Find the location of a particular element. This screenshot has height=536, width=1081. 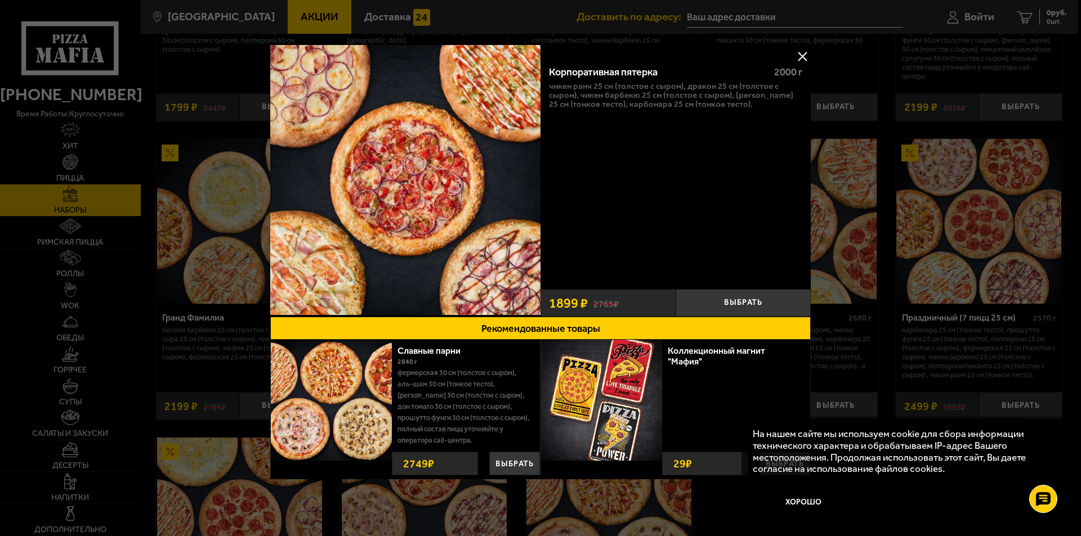

button: Хорошо is located at coordinates (803, 503).